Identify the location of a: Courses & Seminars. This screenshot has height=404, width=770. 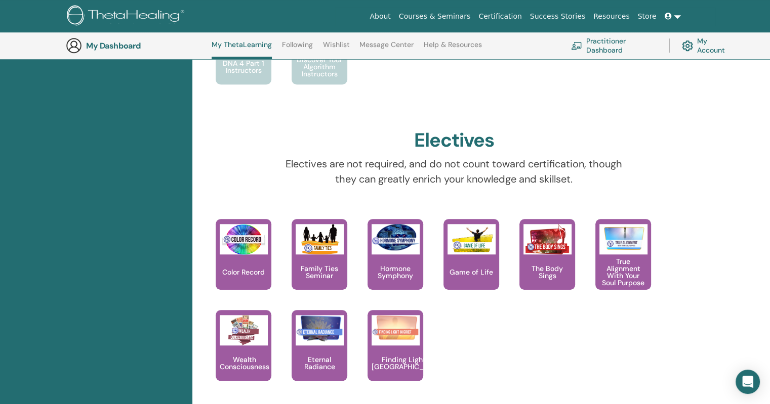
(435, 16).